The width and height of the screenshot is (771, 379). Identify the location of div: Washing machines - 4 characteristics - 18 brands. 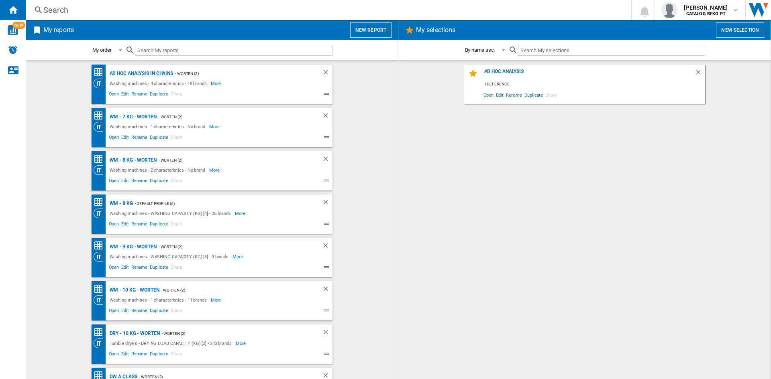
(159, 84).